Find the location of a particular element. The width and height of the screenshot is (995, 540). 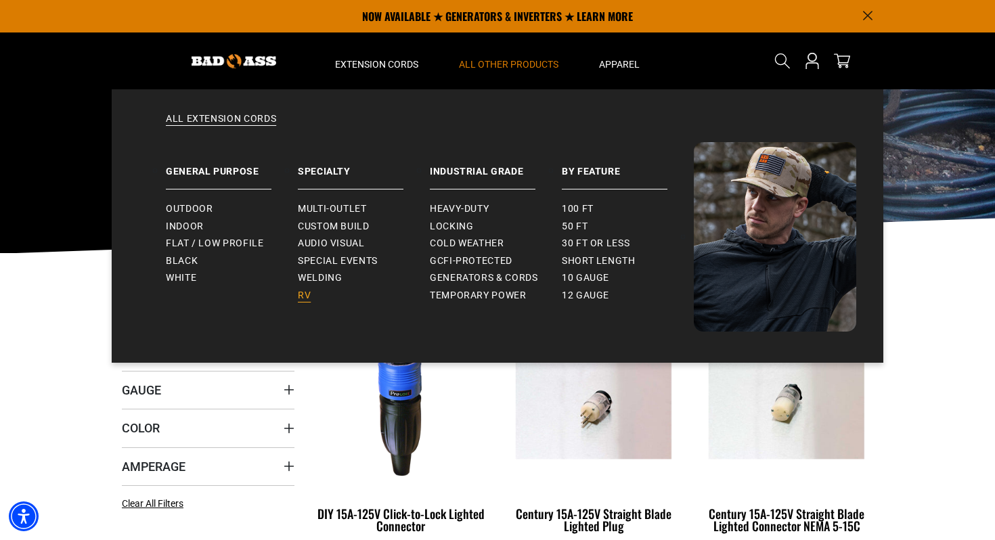

span: Multi-Outlet is located at coordinates (332, 209).